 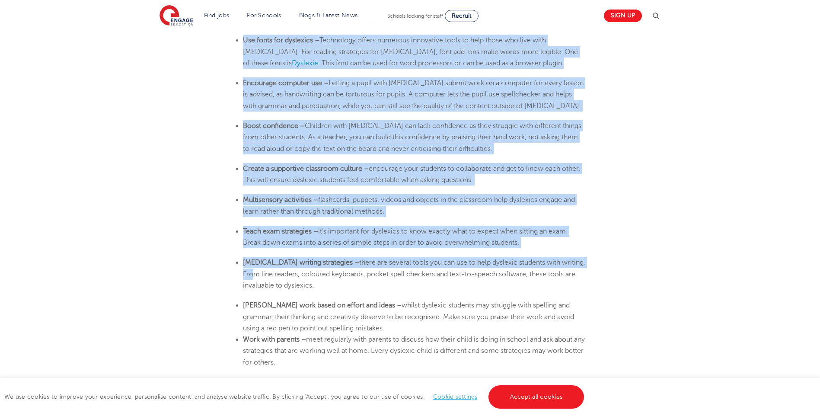 I want to click on b: Work with parents –, so click(x=274, y=339).